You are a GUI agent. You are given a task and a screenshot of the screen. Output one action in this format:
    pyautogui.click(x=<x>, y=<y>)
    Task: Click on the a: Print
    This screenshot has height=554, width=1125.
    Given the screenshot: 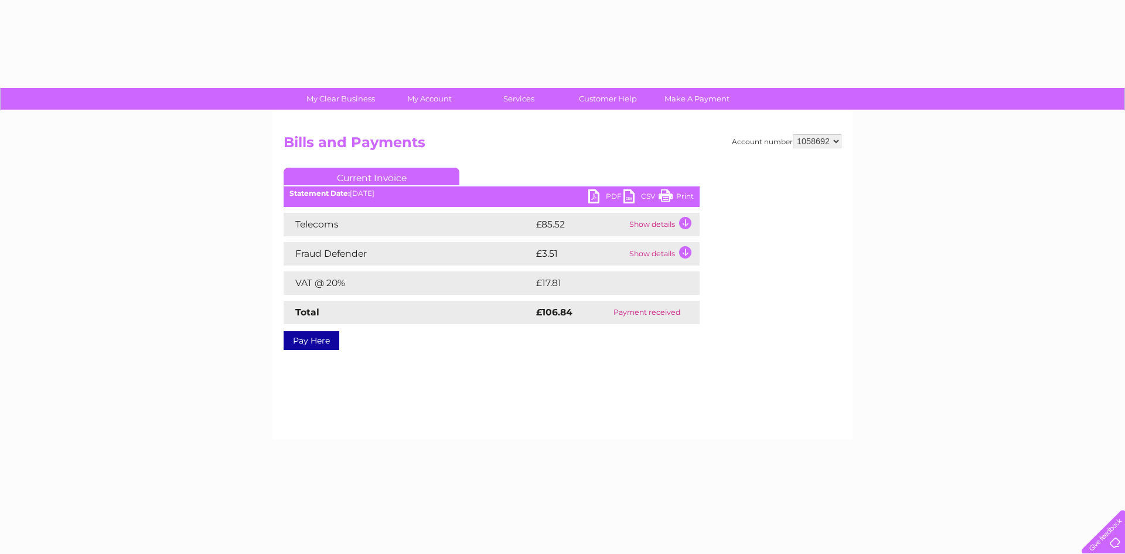 What is the action you would take?
    pyautogui.click(x=676, y=197)
    